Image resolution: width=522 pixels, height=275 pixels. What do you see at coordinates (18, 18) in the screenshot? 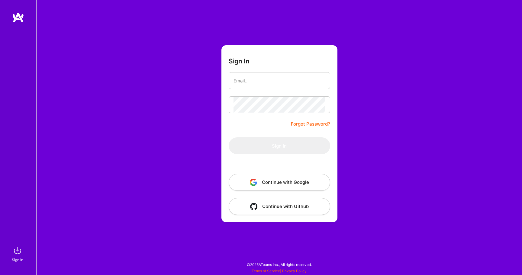
I see `img: logo` at bounding box center [18, 18].